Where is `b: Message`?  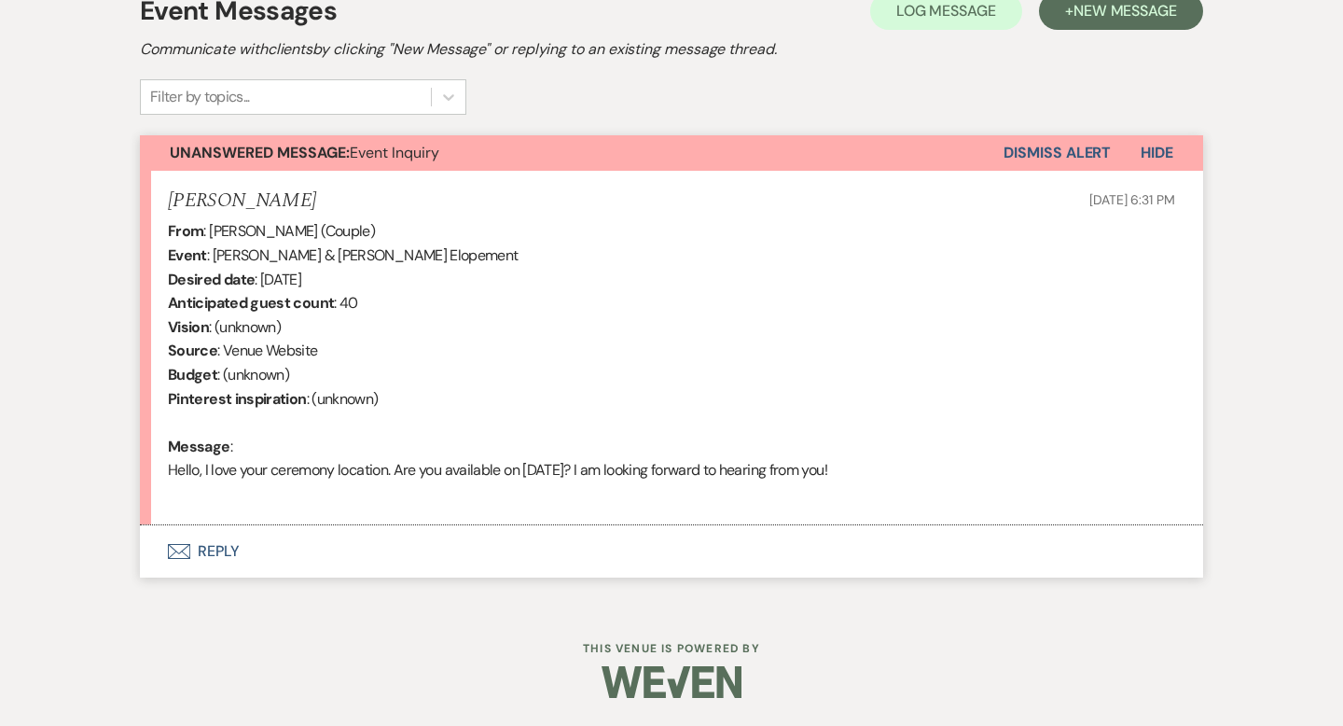
b: Message is located at coordinates (199, 446).